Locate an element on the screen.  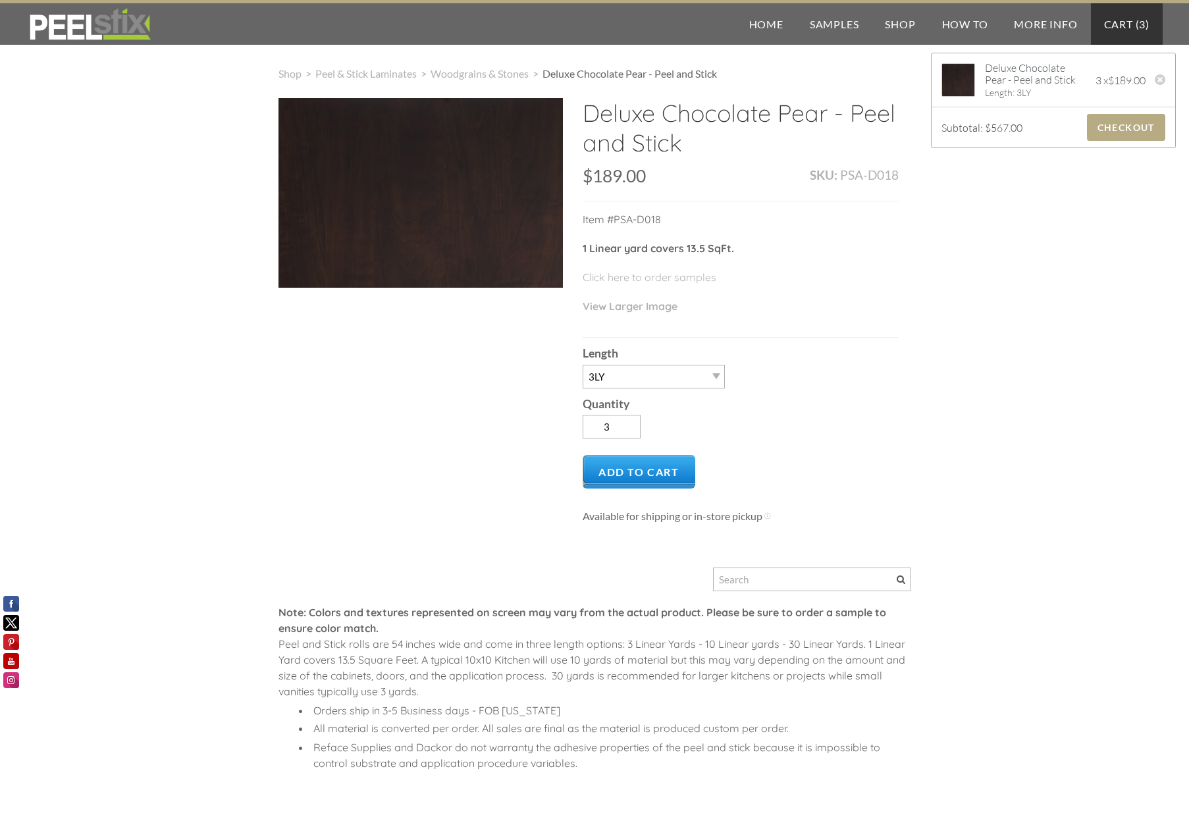
span: PSA-D018 is located at coordinates (869, 174).